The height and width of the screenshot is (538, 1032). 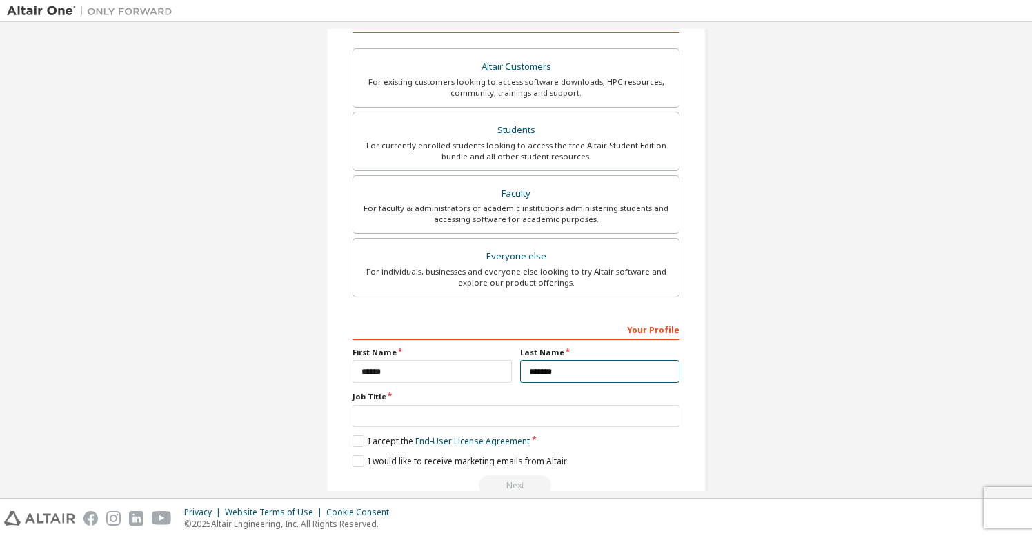 What do you see at coordinates (459, 461) in the screenshot?
I see `label: I would like to receive marketing emails from Altair` at bounding box center [459, 461].